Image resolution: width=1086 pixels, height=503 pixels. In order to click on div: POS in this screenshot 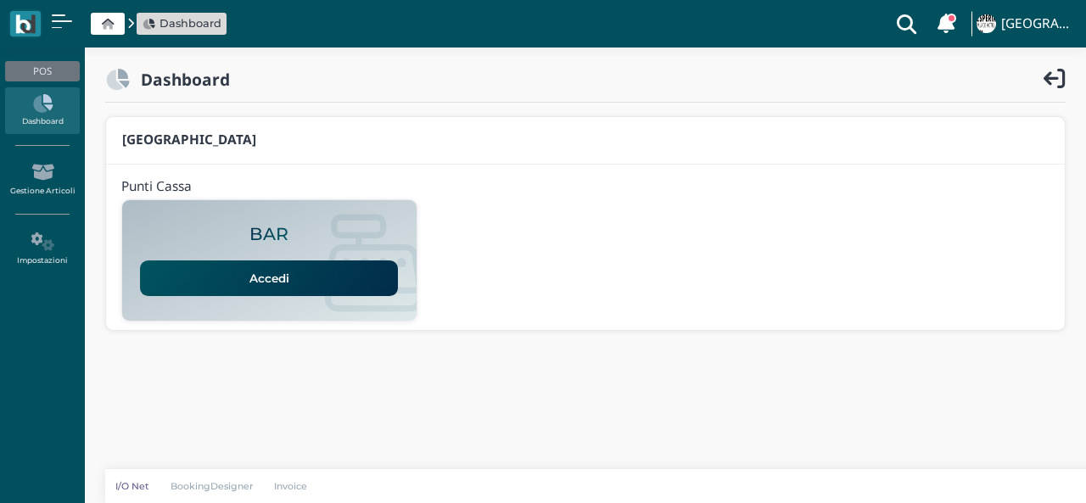, I will do `click(42, 71)`.